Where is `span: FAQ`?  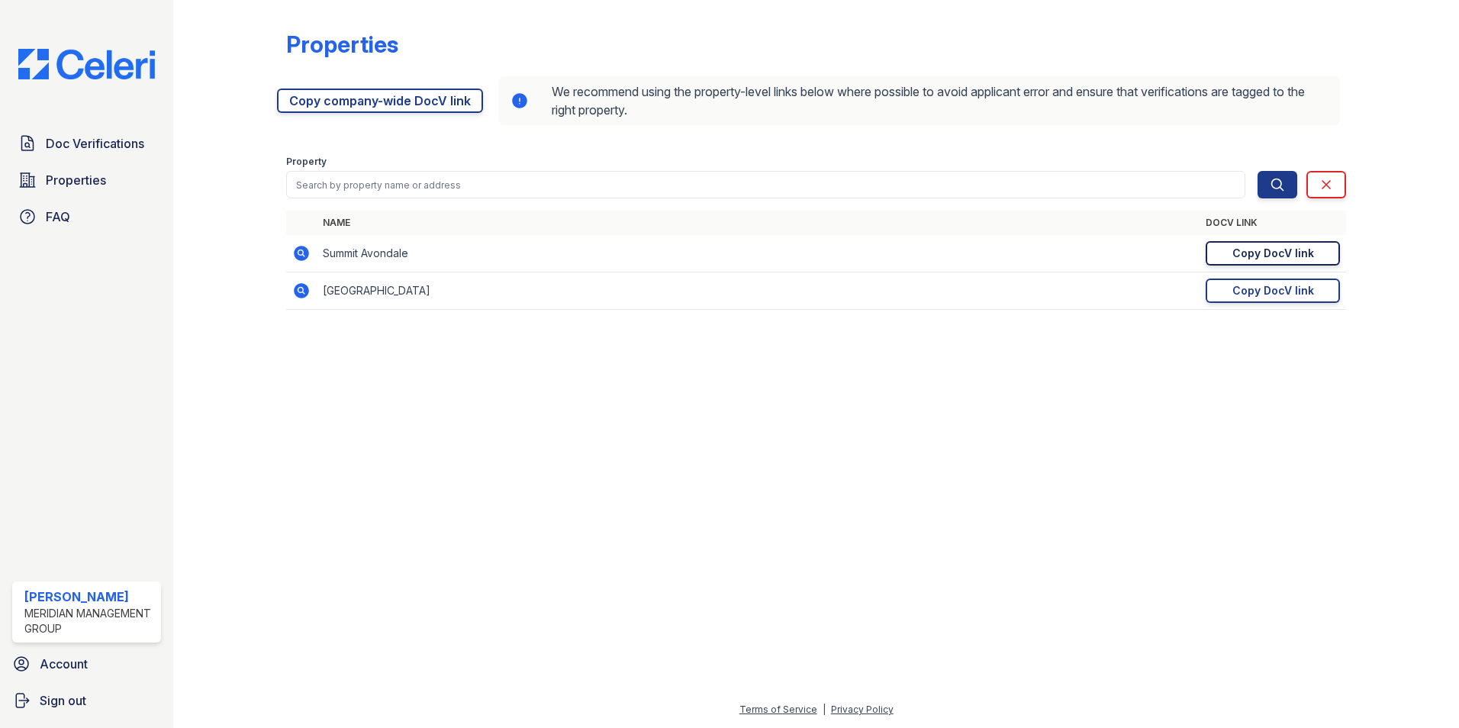
span: FAQ is located at coordinates (58, 217).